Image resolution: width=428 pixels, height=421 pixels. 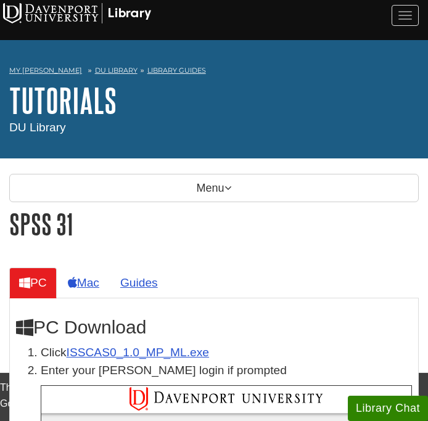 I want to click on a: Guides, so click(x=139, y=282).